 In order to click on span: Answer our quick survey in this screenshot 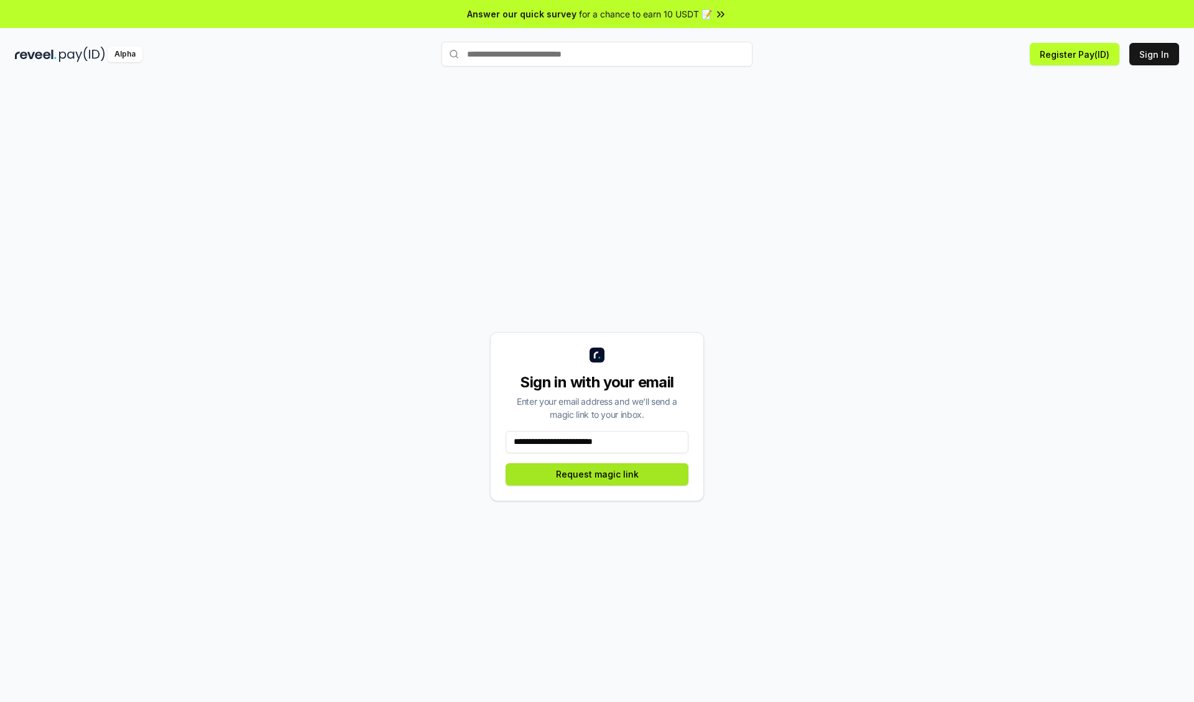, I will do `click(522, 14)`.